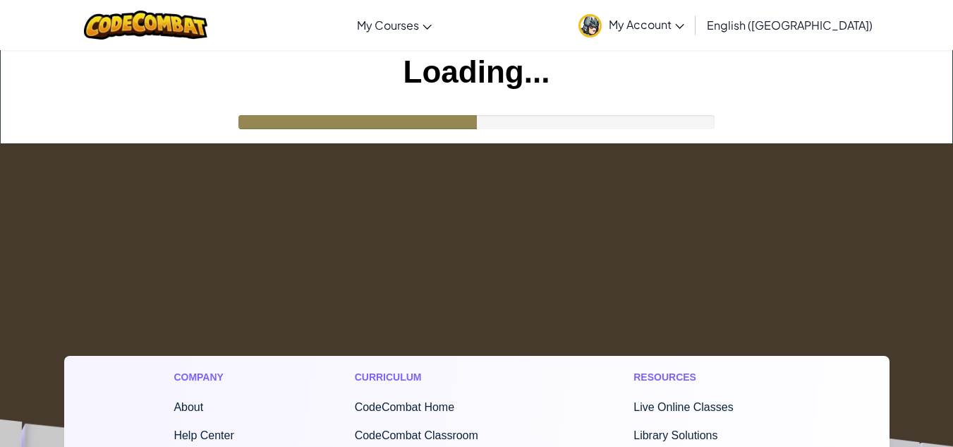  What do you see at coordinates (145, 25) in the screenshot?
I see `a: CodeCombat logo` at bounding box center [145, 25].